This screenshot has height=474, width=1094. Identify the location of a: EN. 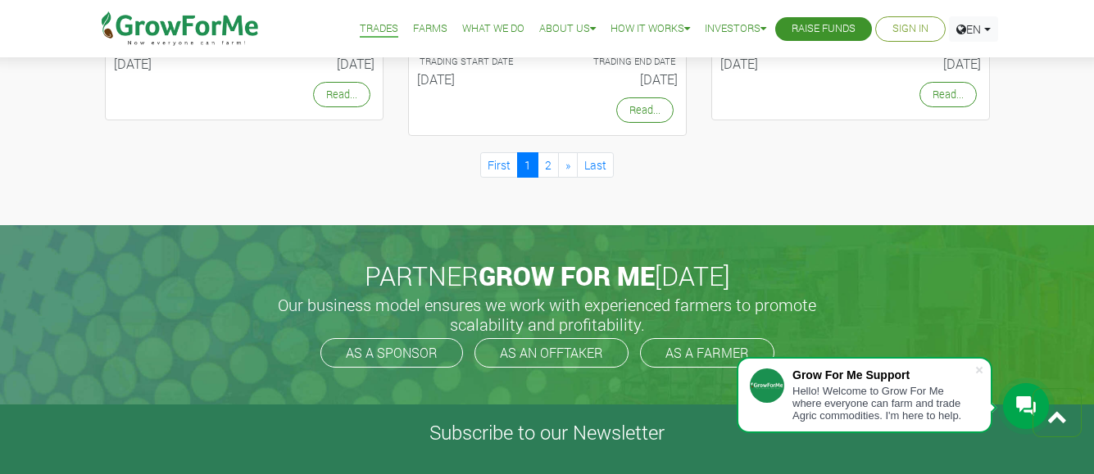
(974, 29).